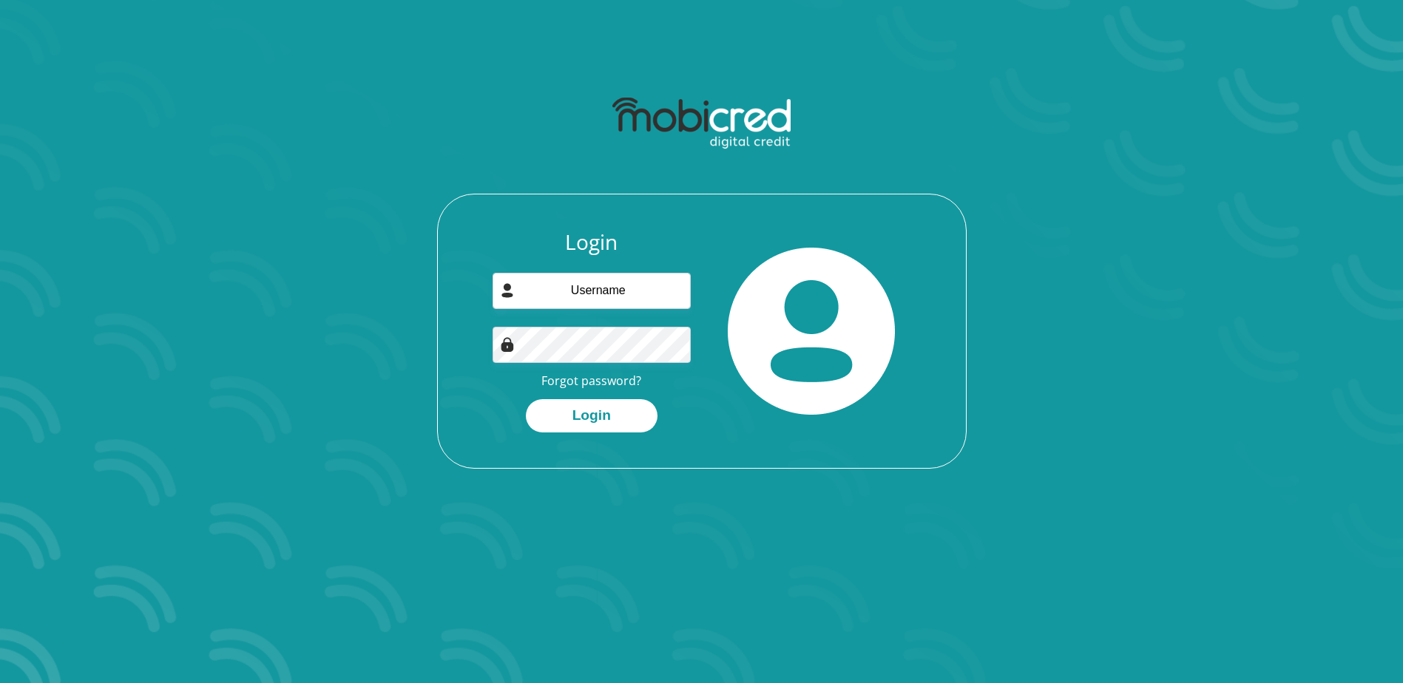 Image resolution: width=1403 pixels, height=683 pixels. What do you see at coordinates (592, 416) in the screenshot?
I see `button: Login` at bounding box center [592, 416].